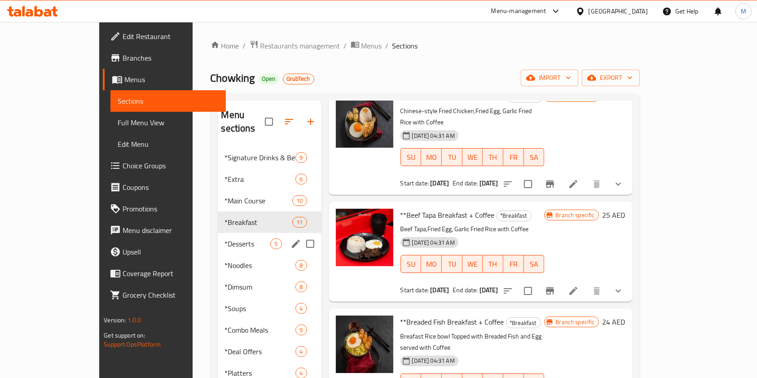  What do you see at coordinates (519, 11) in the screenshot?
I see `div: Menu-management` at bounding box center [519, 11].